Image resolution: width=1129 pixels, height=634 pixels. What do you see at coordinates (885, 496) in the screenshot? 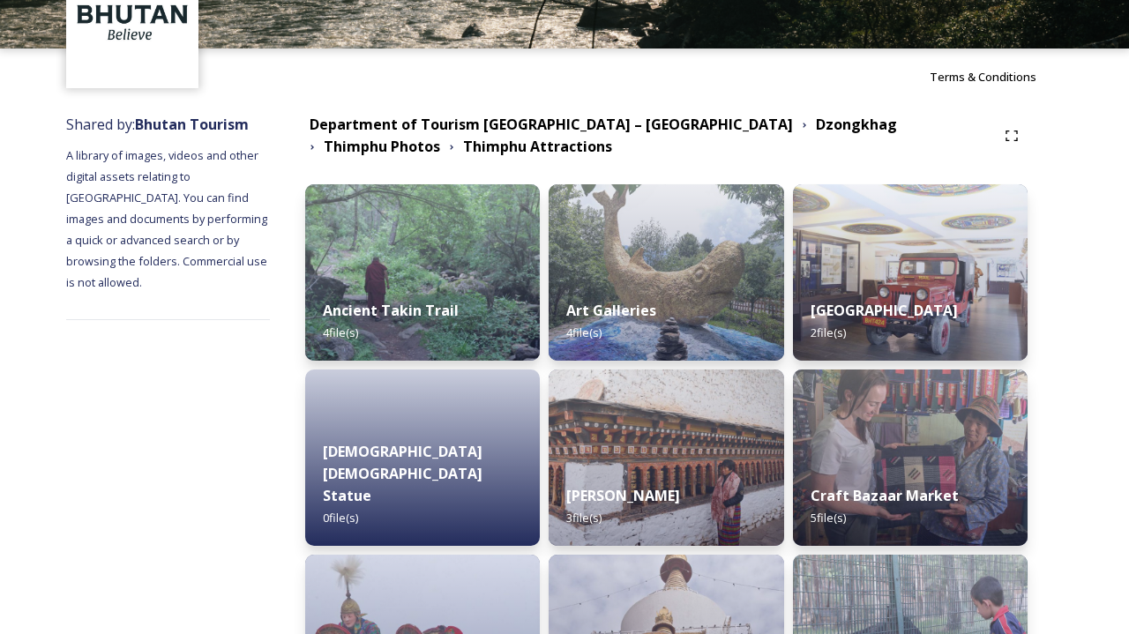
I see `strong: Craft Bazaar Market` at bounding box center [885, 496].